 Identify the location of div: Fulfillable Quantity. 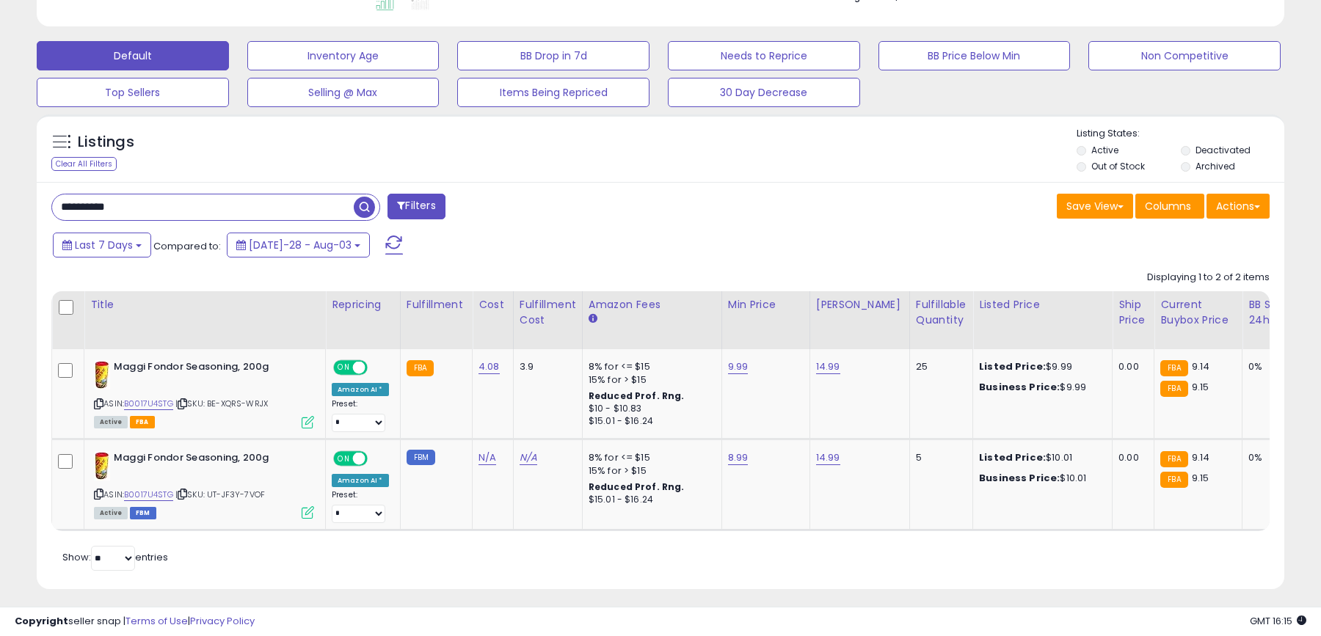
(941, 313).